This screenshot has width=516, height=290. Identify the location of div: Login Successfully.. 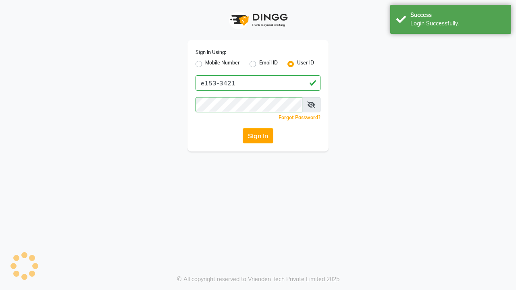
(457, 23).